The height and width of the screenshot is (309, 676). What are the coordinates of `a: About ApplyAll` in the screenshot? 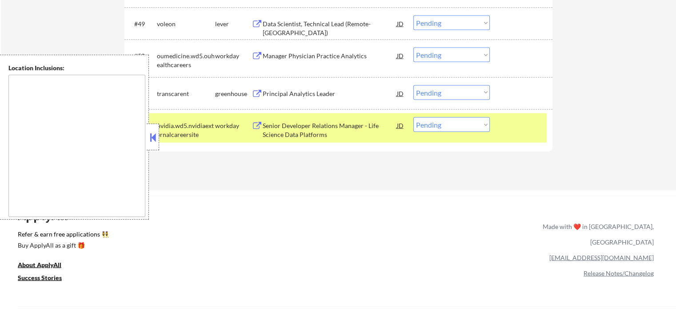 It's located at (46, 265).